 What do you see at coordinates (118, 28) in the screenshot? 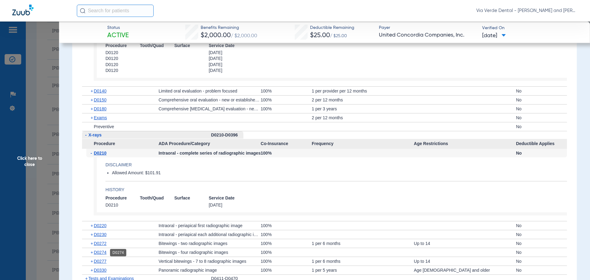
I see `span: Status` at bounding box center [118, 28].